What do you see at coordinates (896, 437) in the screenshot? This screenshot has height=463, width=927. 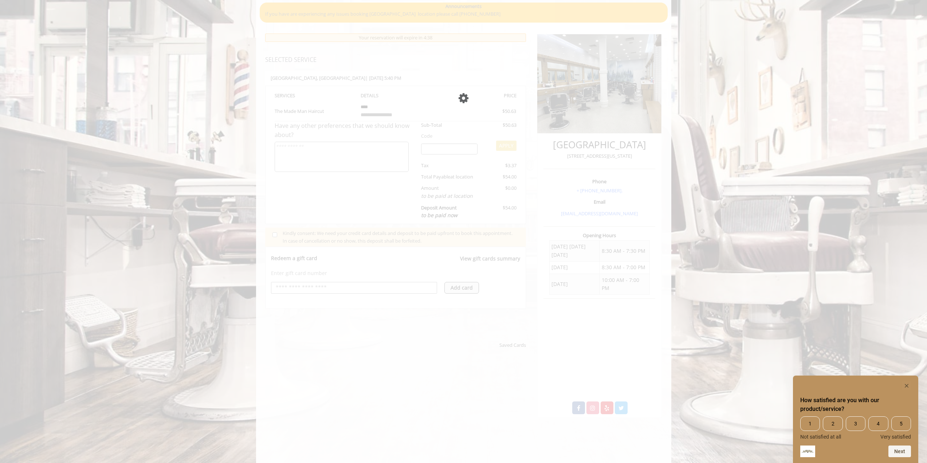 I see `span: Very satisfied` at bounding box center [896, 437].